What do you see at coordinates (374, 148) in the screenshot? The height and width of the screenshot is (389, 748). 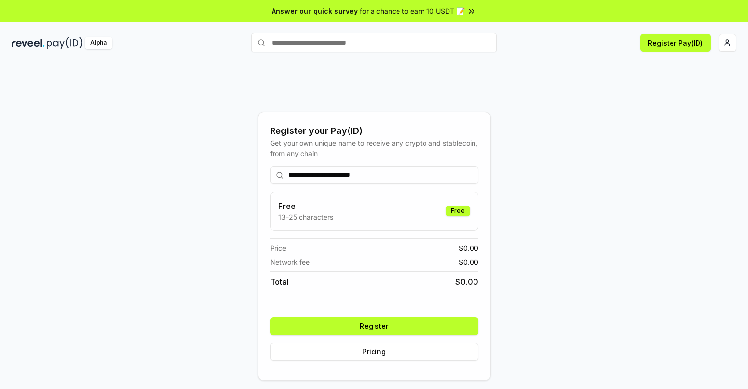 I see `div: Get your own unique name to receive any crypto and stablecoin, from any chain` at bounding box center [374, 148].